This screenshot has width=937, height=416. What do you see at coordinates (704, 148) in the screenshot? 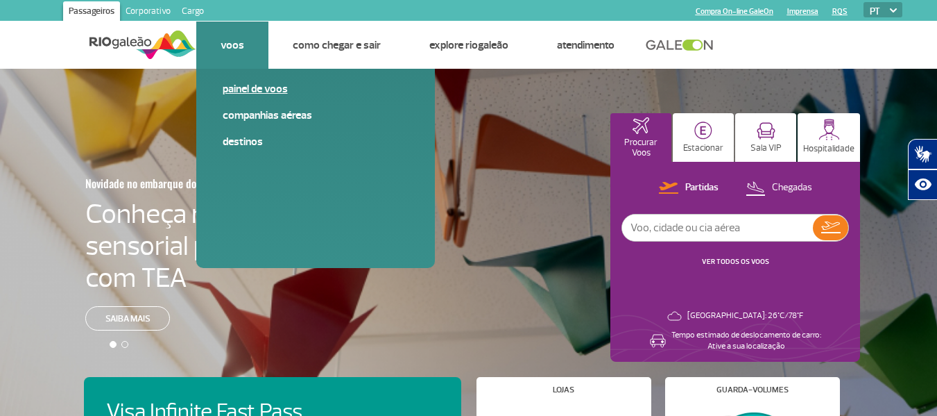
I see `p: Estacionar` at bounding box center [704, 148].